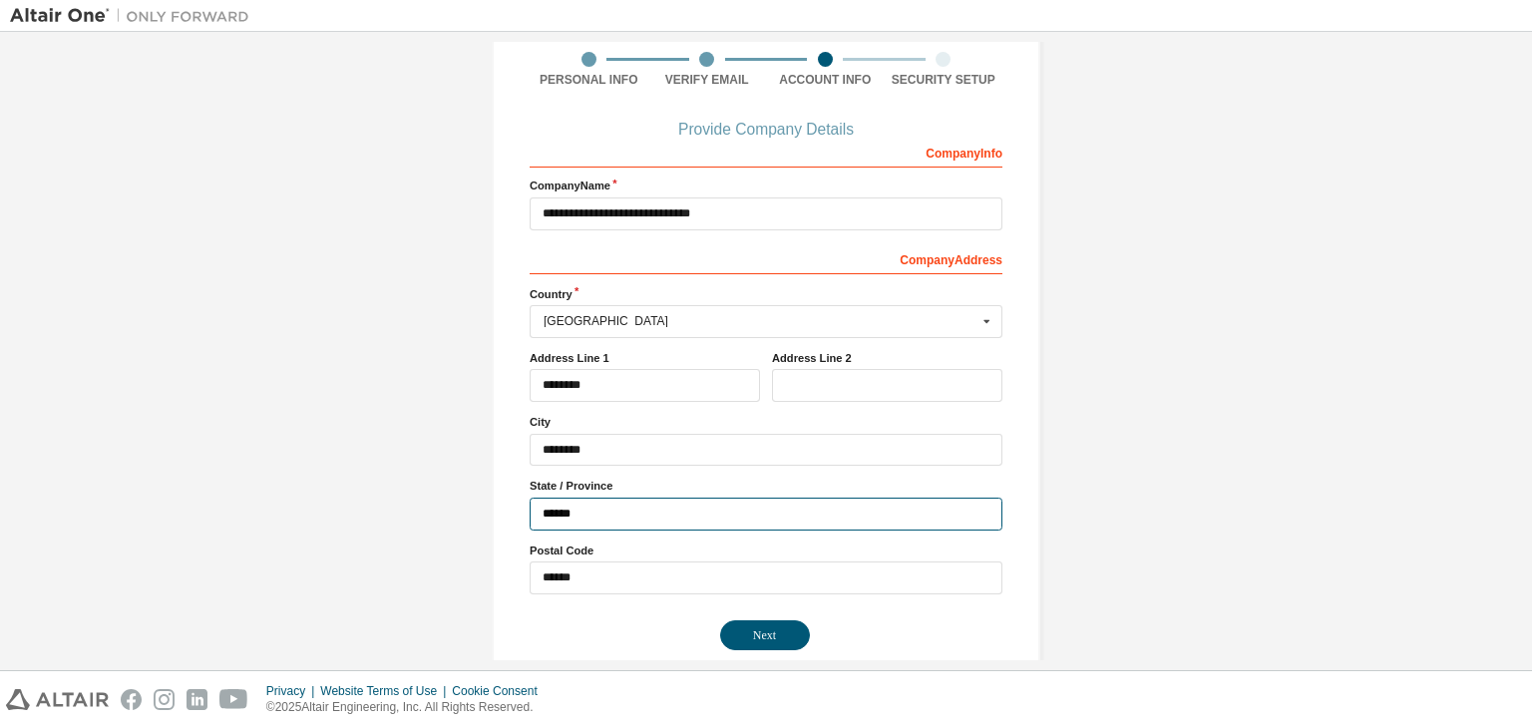 The width and height of the screenshot is (1532, 728). What do you see at coordinates (765, 635) in the screenshot?
I see `button: Next` at bounding box center [765, 635].